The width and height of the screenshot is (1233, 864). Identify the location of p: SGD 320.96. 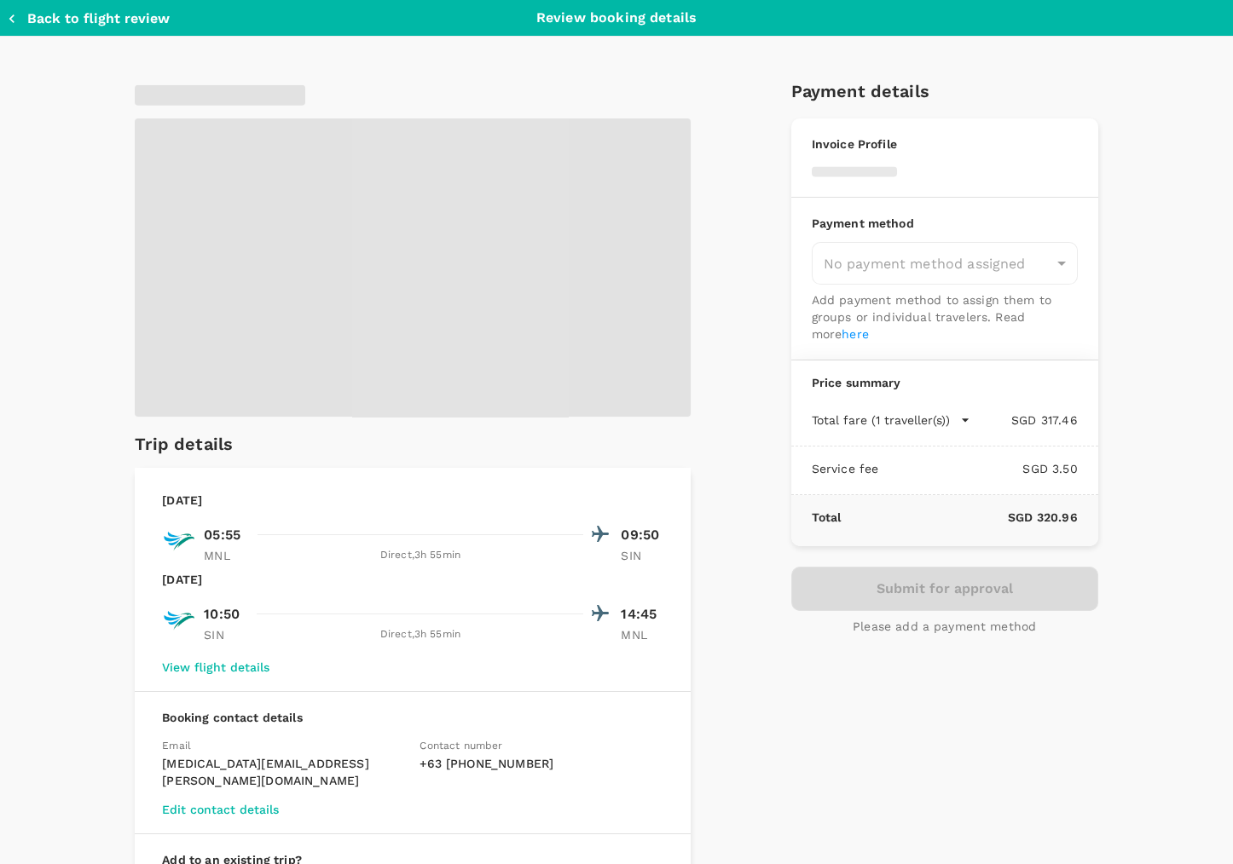
(958, 517).